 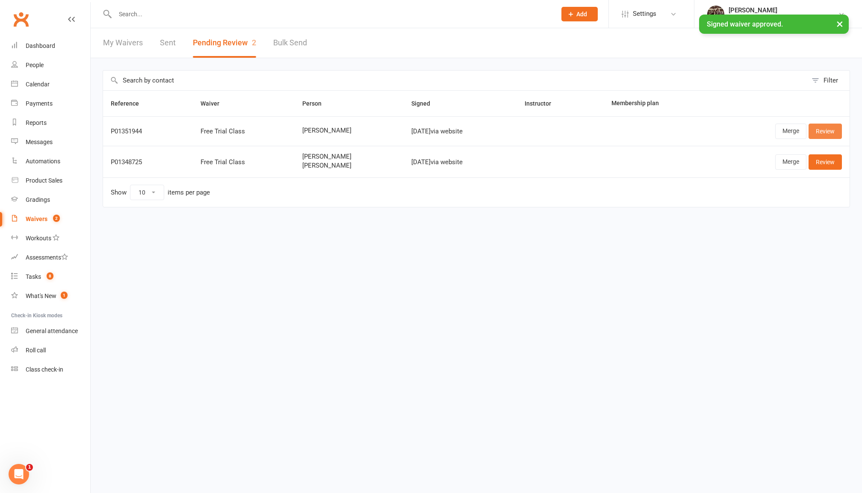 What do you see at coordinates (645, 14) in the screenshot?
I see `span: Settings` at bounding box center [645, 14].